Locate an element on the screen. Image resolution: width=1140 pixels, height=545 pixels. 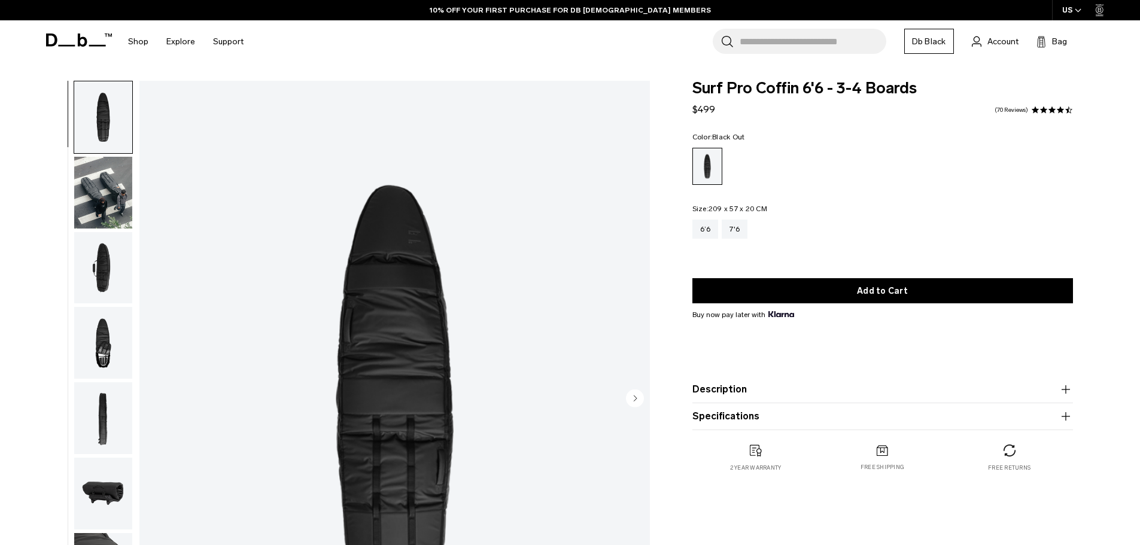
a: 70 reviews is located at coordinates (1011, 110).